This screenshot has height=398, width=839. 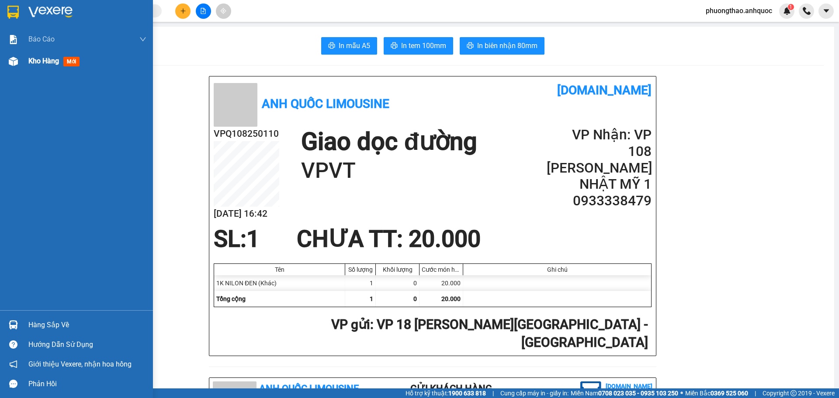 What do you see at coordinates (183, 11) in the screenshot?
I see `span: plus` at bounding box center [183, 11].